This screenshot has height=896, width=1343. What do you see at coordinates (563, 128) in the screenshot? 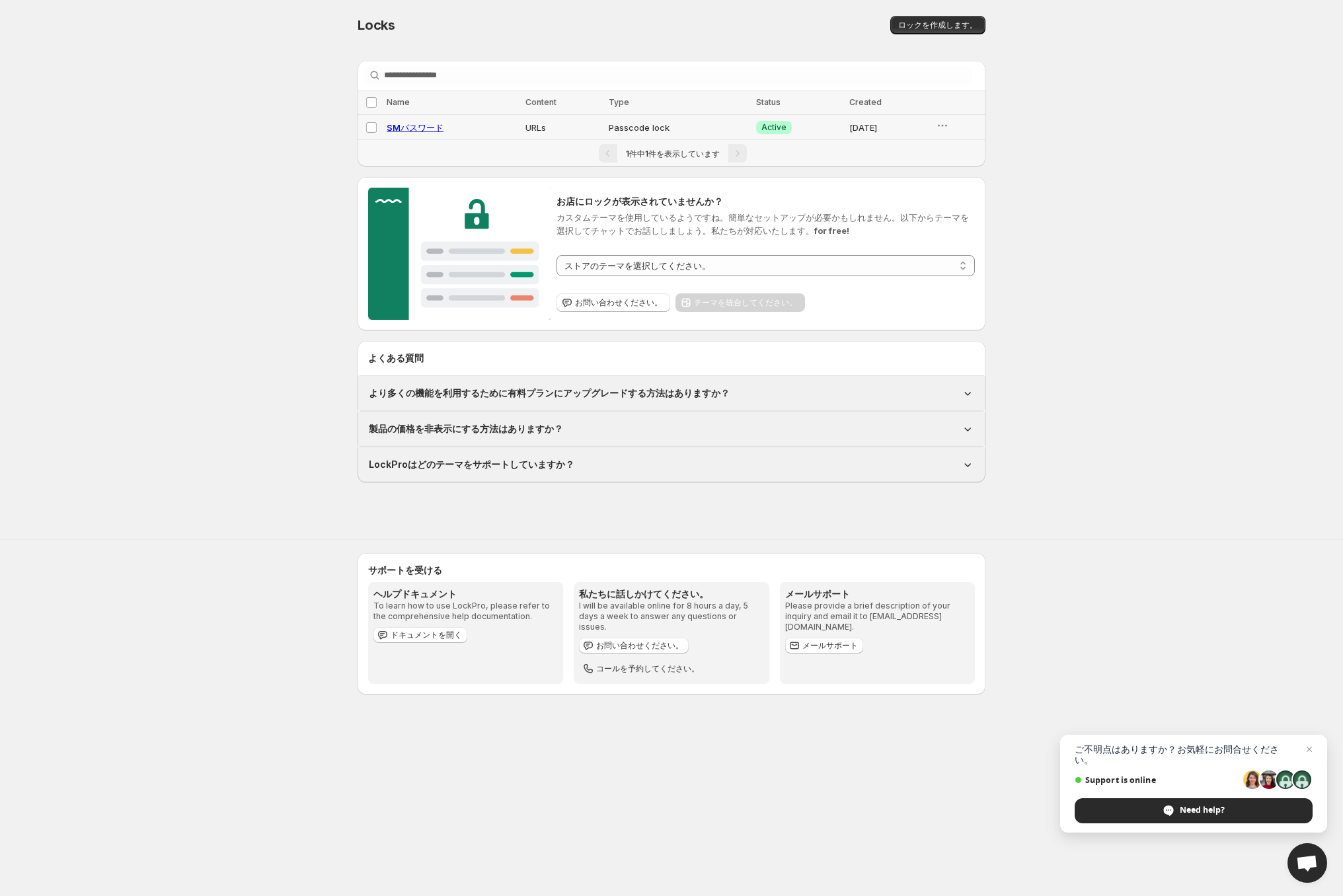
I see `td: URLs` at bounding box center [563, 128].